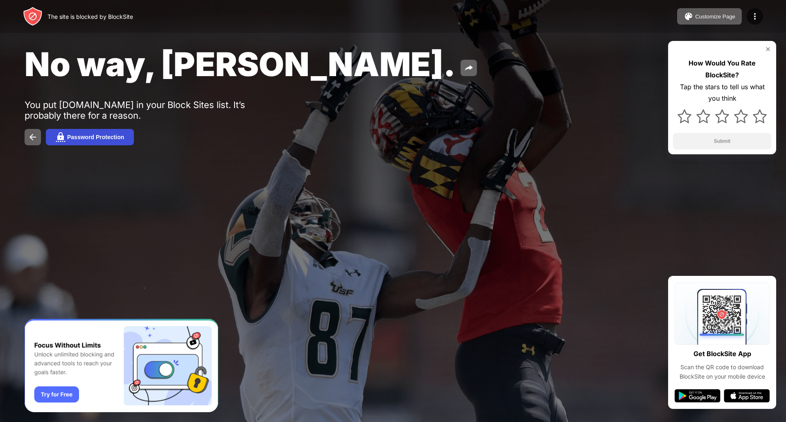 This screenshot has height=422, width=786. Describe the element at coordinates (61, 137) in the screenshot. I see `img: password.svg` at that location.